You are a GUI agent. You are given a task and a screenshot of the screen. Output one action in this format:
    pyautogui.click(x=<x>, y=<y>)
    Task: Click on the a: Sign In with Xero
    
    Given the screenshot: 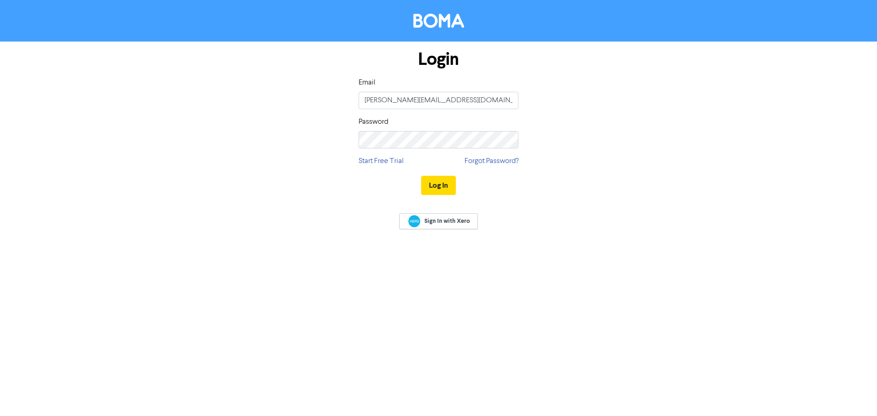 What is the action you would take?
    pyautogui.click(x=438, y=221)
    